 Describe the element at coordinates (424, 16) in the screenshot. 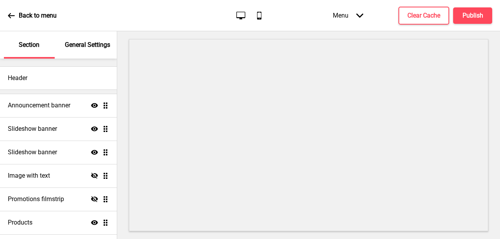

I see `h4: Clear Cache` at that location.